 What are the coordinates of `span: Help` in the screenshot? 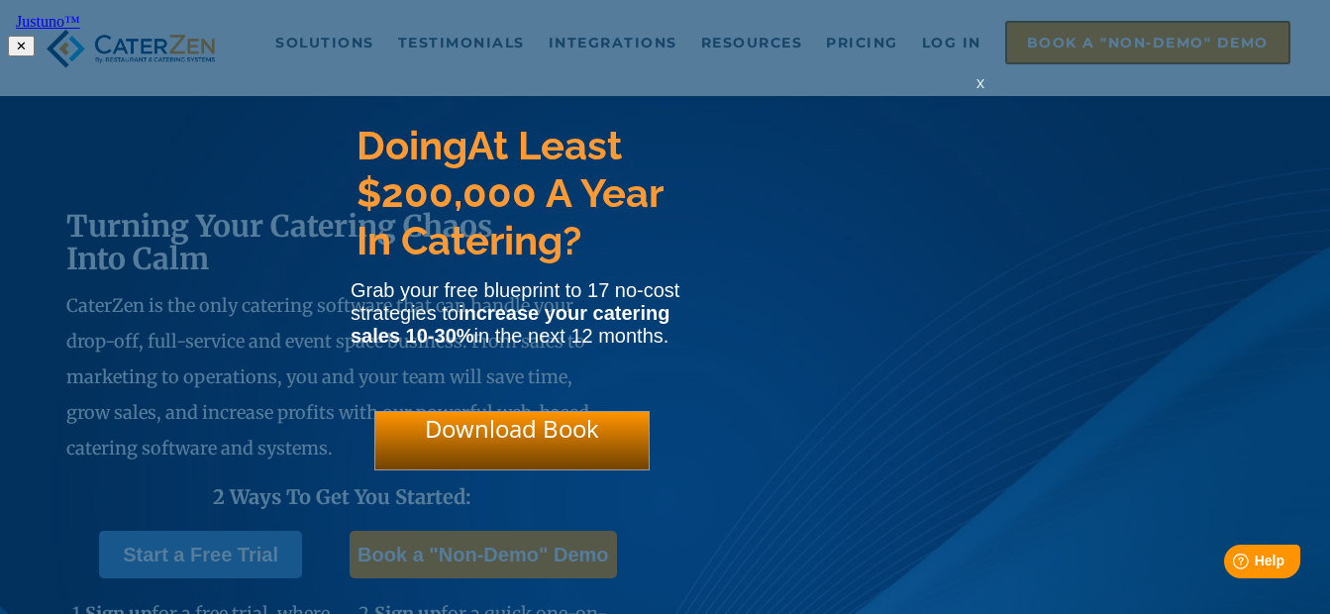 It's located at (116, 24).